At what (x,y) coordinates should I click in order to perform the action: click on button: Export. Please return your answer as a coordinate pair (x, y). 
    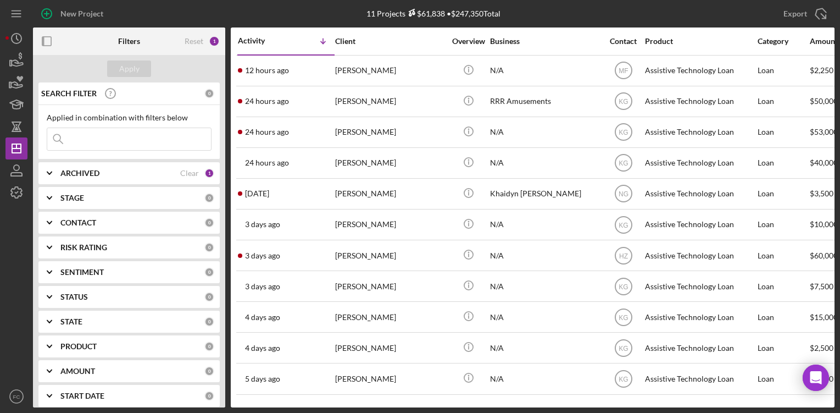
    Looking at the image, I should click on (804, 14).